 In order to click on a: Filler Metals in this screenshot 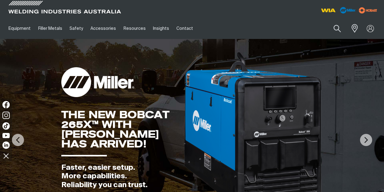, I will do `click(50, 28)`.